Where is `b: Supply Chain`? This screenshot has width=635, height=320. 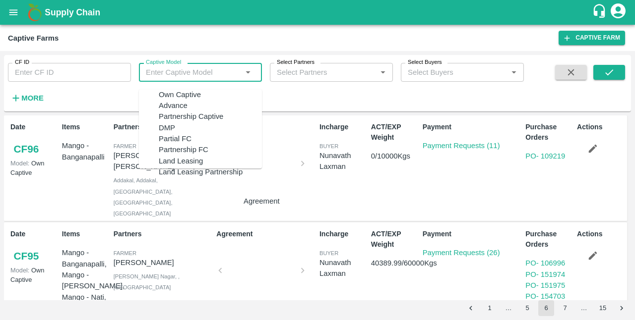
b: Supply Chain is located at coordinates (72, 12).